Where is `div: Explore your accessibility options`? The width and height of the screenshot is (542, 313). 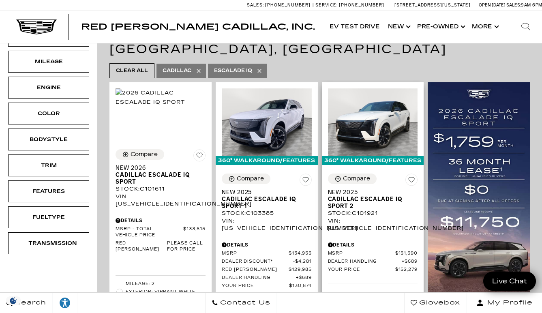
div: Explore your accessibility options is located at coordinates (65, 303).